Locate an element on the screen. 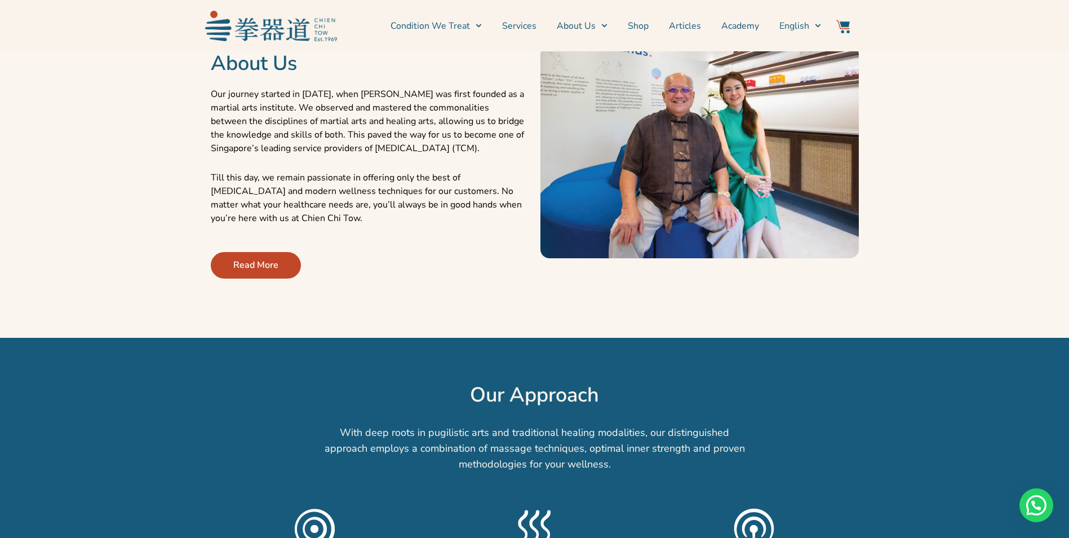 Image resolution: width=1069 pixels, height=538 pixels. h2: Our Approach is located at coordinates (535, 395).